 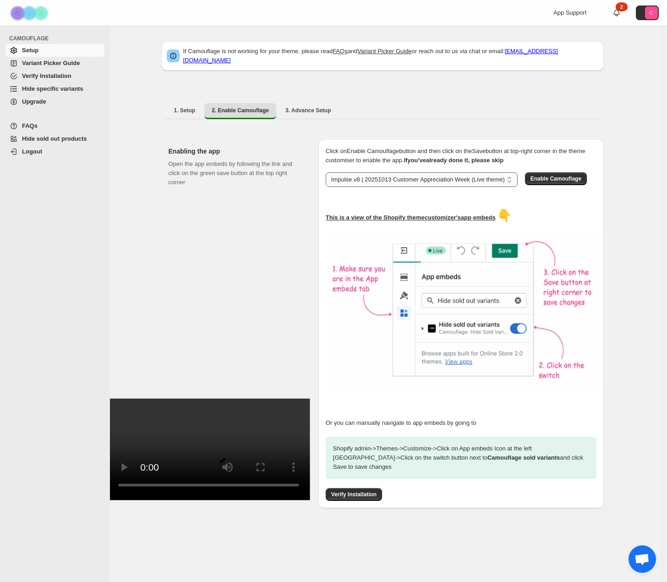 I want to click on span: Hide specific variants, so click(x=53, y=88).